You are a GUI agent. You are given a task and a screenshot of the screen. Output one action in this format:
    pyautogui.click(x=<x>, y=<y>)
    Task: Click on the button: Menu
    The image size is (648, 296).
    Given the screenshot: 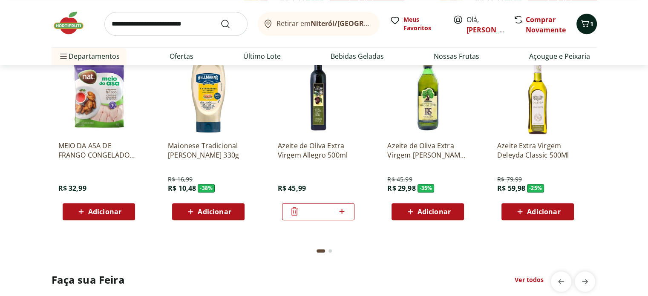 What is the action you would take?
    pyautogui.click(x=63, y=56)
    